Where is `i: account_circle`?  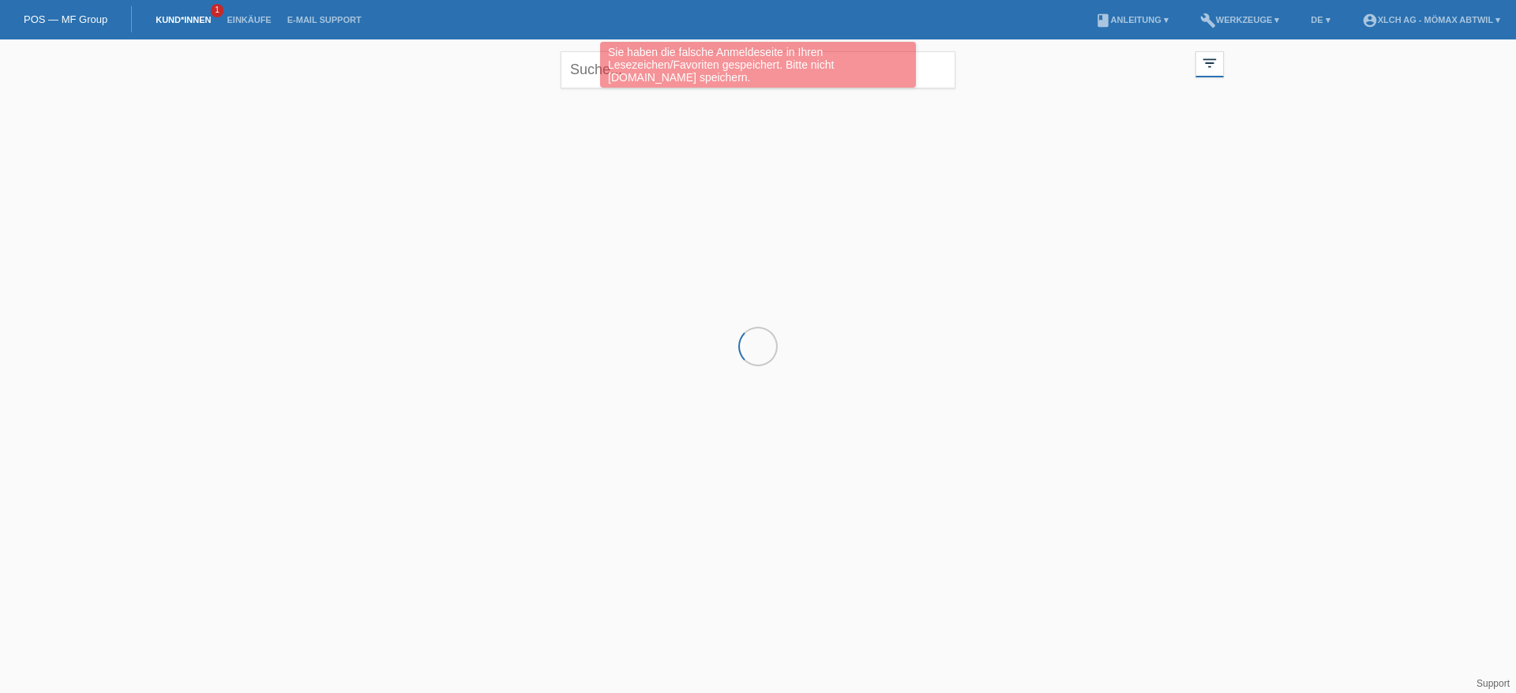 i: account_circle is located at coordinates (1370, 21).